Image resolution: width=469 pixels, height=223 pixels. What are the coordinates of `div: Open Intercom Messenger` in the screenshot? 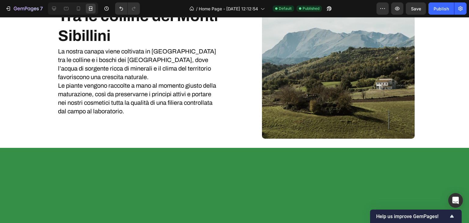 It's located at (455, 200).